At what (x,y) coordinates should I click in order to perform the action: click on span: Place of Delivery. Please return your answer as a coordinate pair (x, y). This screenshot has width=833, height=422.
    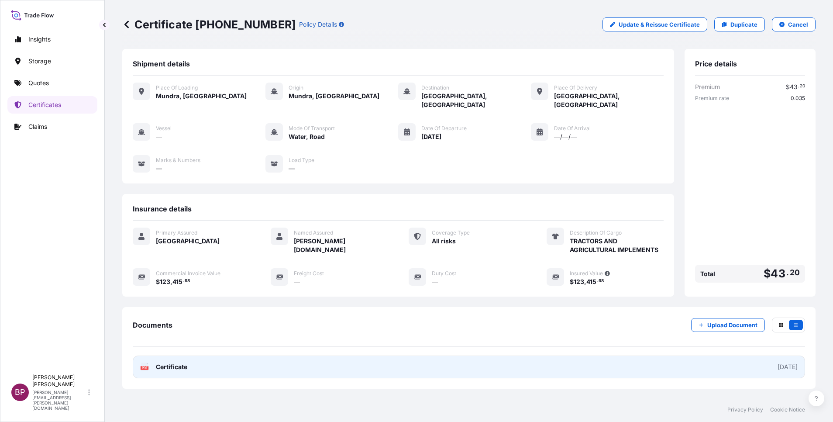
    Looking at the image, I should click on (575, 88).